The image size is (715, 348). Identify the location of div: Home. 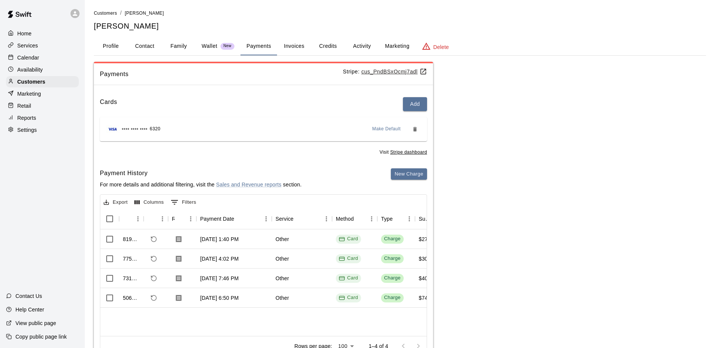
(42, 34).